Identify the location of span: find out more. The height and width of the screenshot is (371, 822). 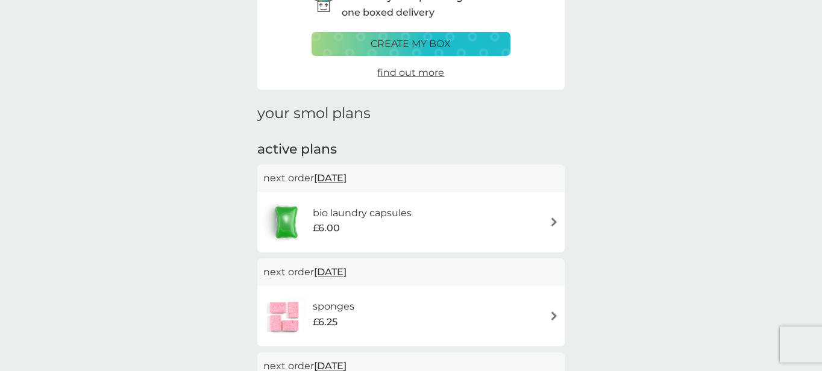
(411, 72).